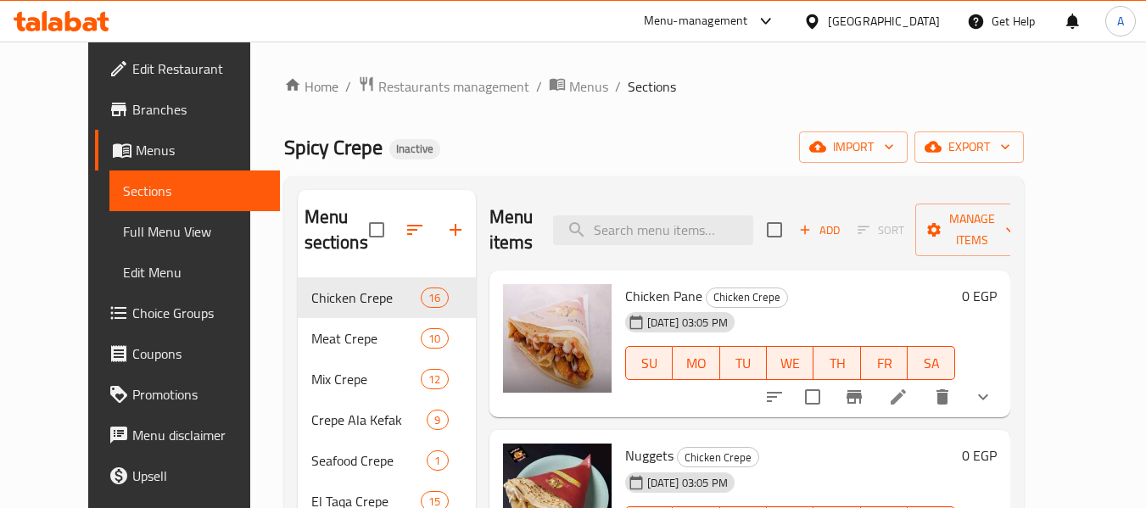 This screenshot has height=508, width=1146. I want to click on div: Crepe Ala Kefak, so click(369, 420).